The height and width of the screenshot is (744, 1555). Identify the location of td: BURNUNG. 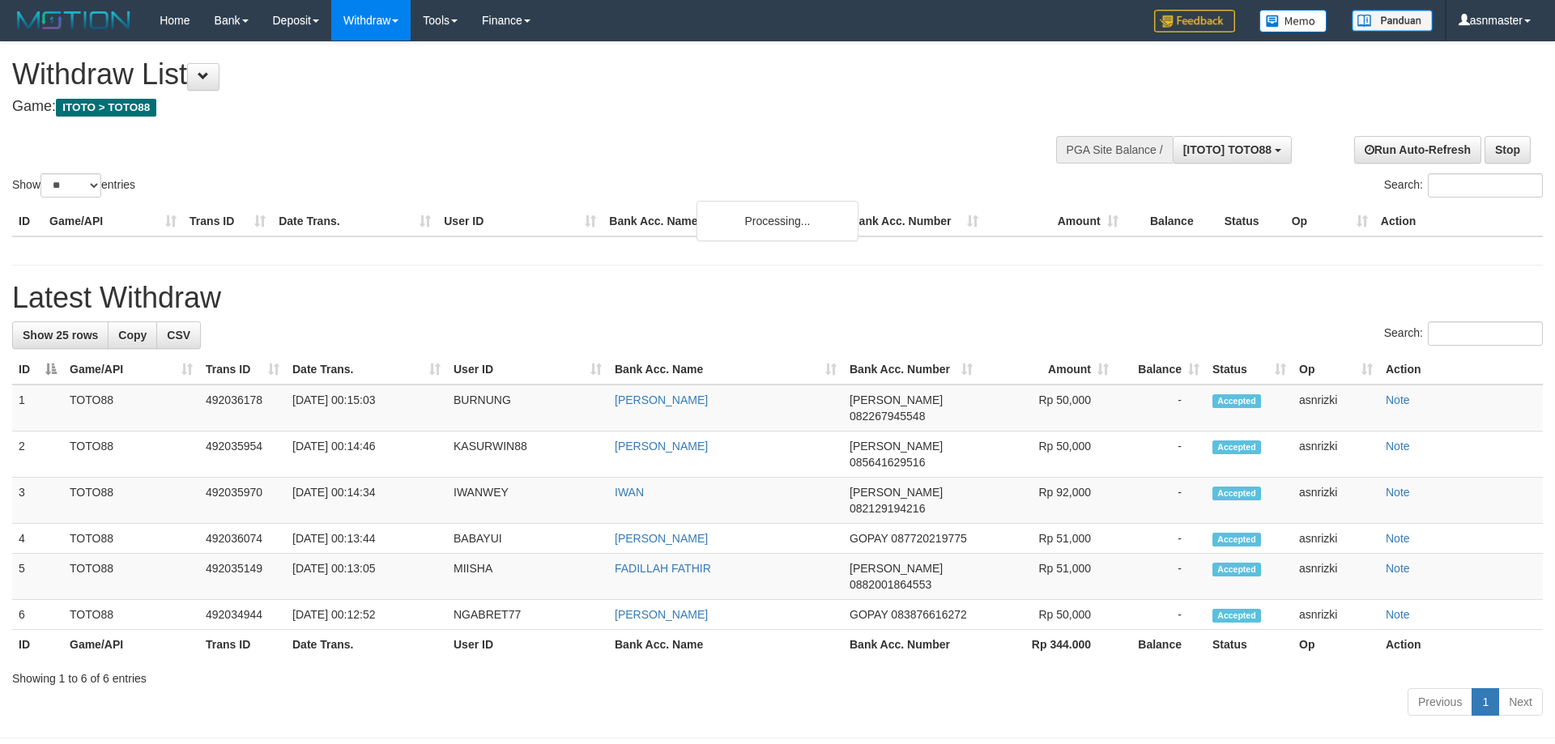
(527, 408).